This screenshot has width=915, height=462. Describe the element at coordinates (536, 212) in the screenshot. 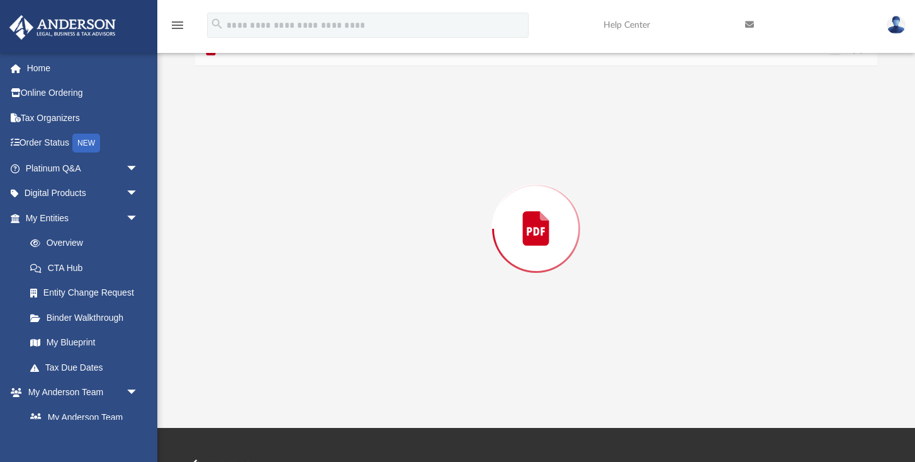

I see `div: Preview` at that location.